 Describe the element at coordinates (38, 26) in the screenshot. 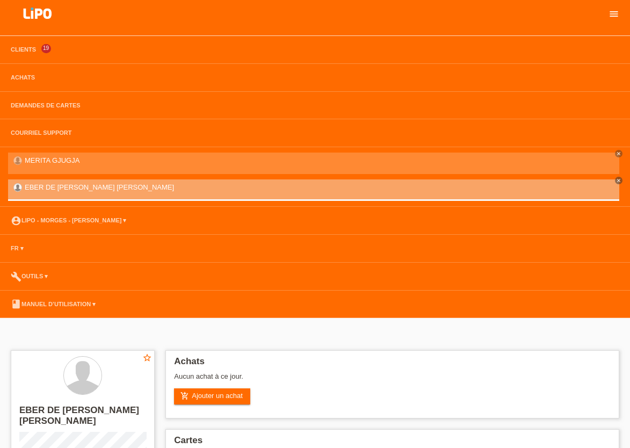

I see `a: LIPO pay` at that location.